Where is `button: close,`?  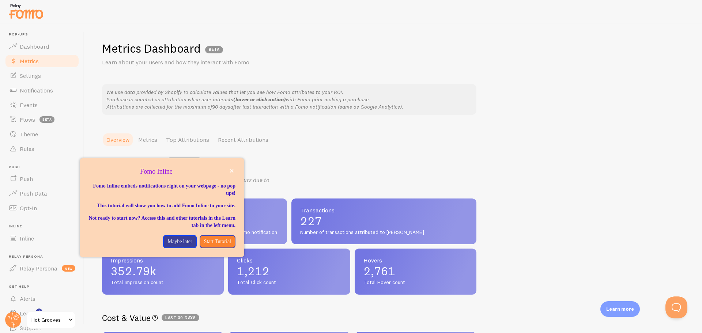
button: close, is located at coordinates (231, 171).